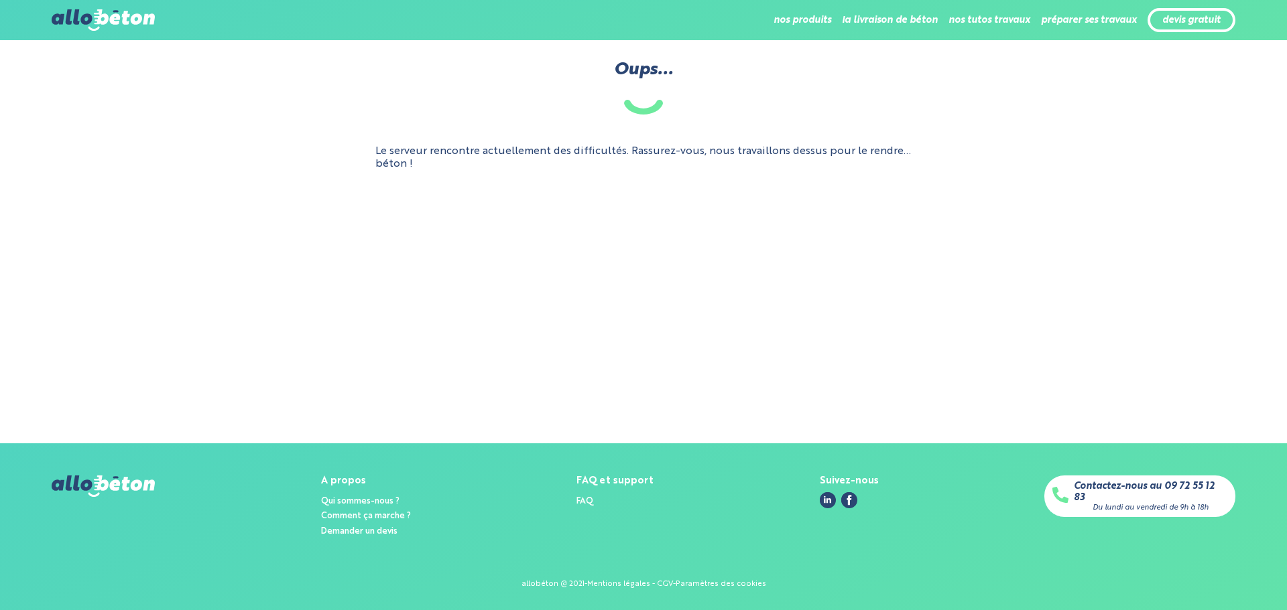 This screenshot has width=1287, height=610. What do you see at coordinates (359, 531) in the screenshot?
I see `a: Demander un devis` at bounding box center [359, 531].